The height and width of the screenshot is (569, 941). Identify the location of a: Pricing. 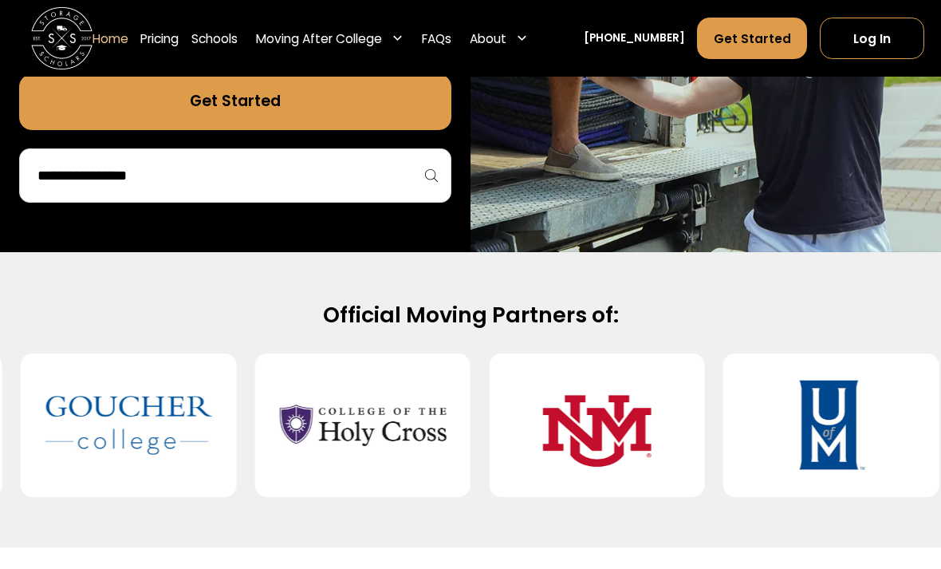
(160, 38).